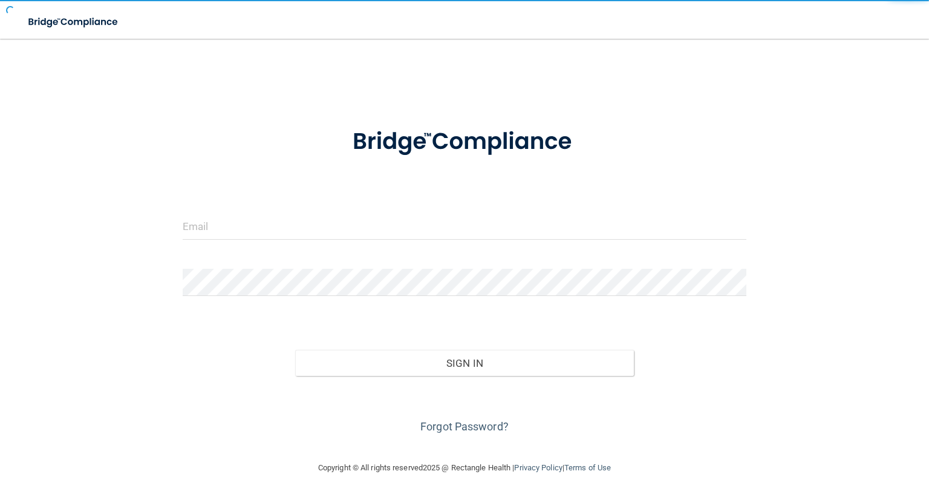 This screenshot has height=500, width=929. I want to click on button: Sign In, so click(464, 363).